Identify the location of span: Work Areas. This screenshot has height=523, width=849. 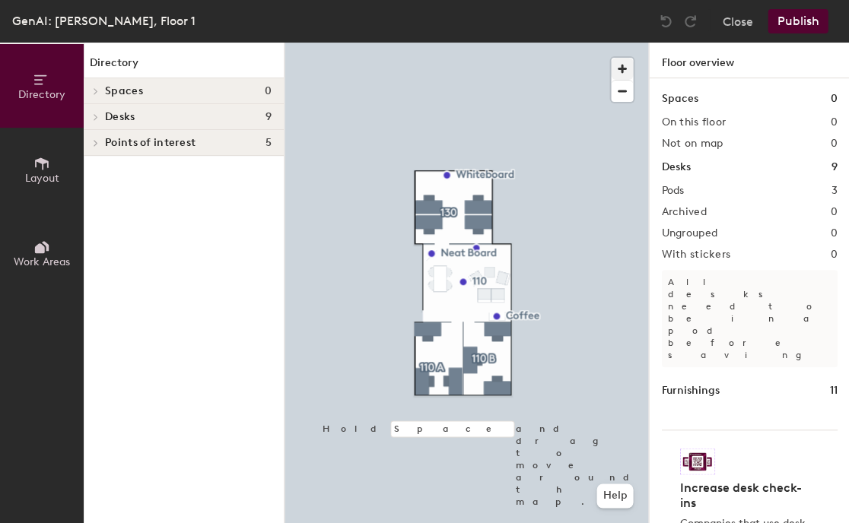
(42, 262).